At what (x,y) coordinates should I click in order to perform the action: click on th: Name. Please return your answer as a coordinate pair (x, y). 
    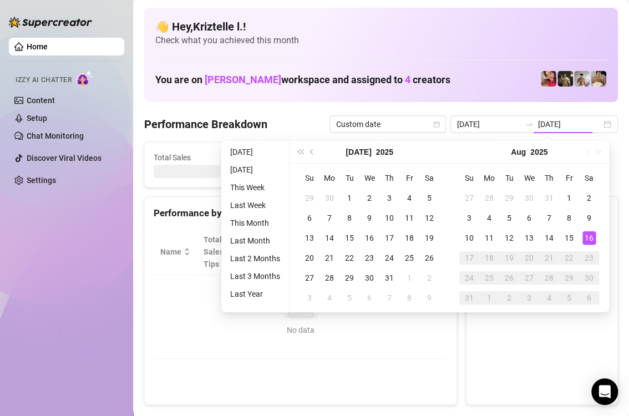
    Looking at the image, I should click on (175, 252).